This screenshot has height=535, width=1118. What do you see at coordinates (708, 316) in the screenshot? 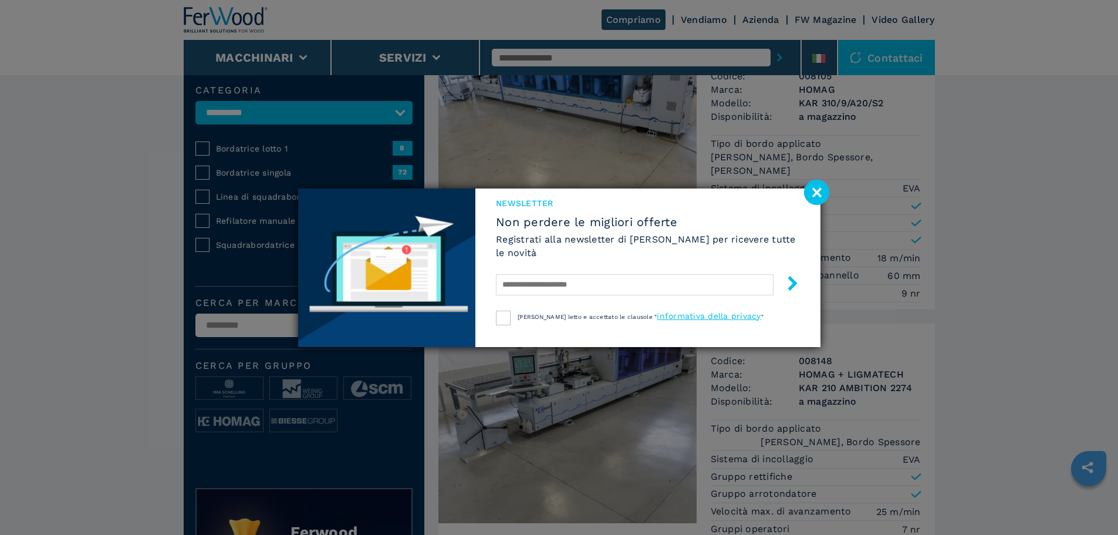
I see `a: informativa della privacy` at bounding box center [708, 316].